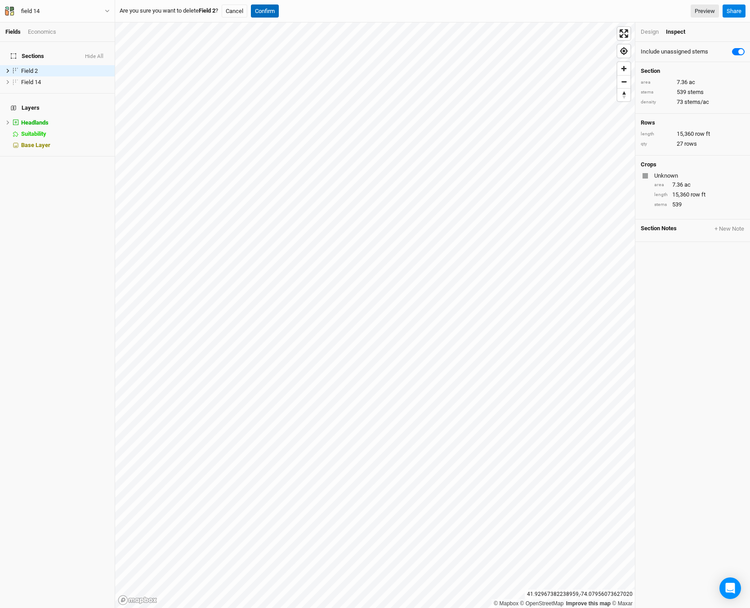 Image resolution: width=750 pixels, height=608 pixels. I want to click on button: Zoom in, so click(624, 68).